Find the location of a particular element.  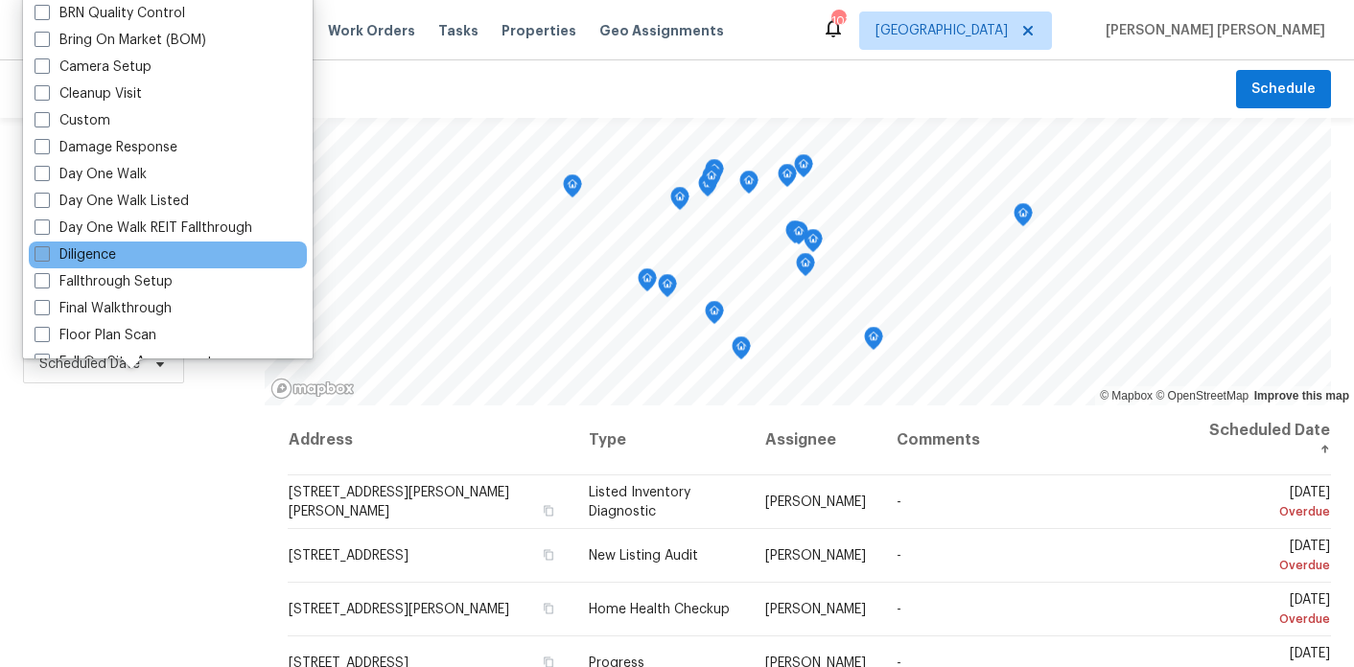

span: Listed Inventory Diagnostic is located at coordinates (640, 502).